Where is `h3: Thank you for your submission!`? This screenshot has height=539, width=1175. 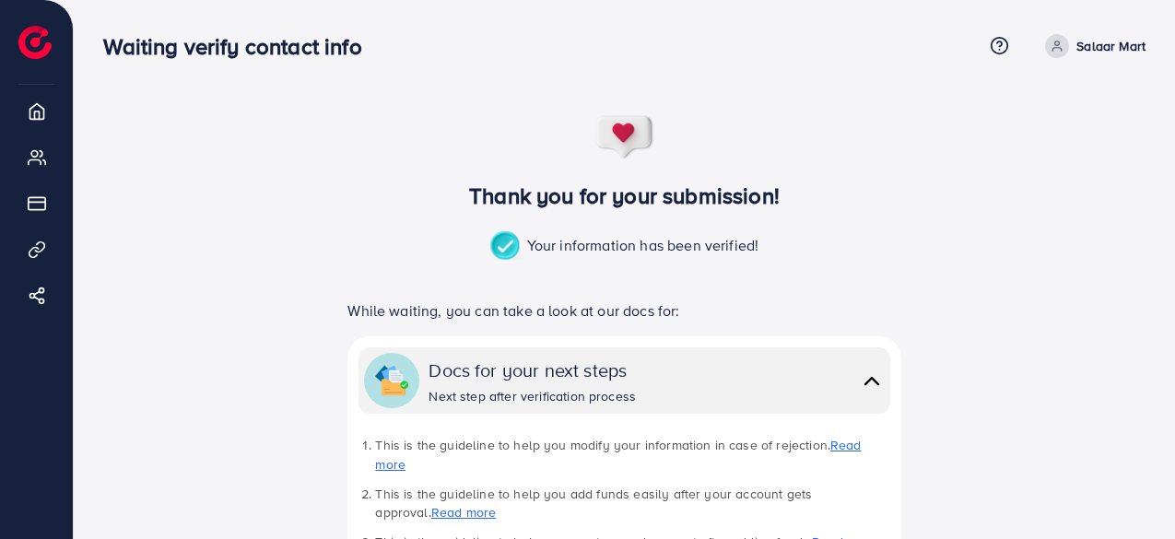
h3: Thank you for your submission! is located at coordinates (624, 195).